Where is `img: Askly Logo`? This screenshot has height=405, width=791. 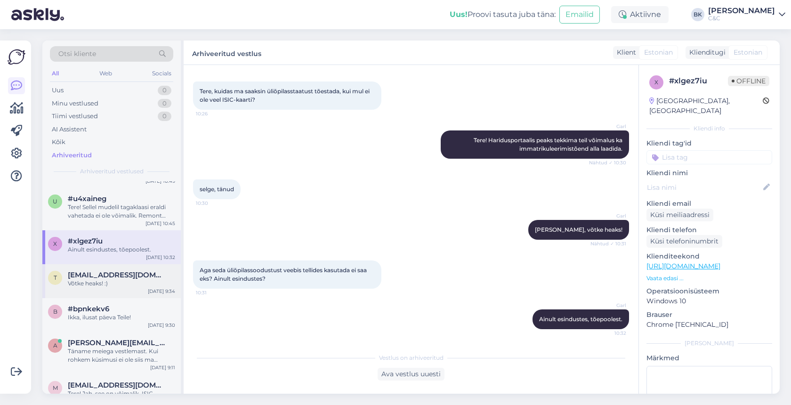 img: Askly Logo is located at coordinates (16, 57).